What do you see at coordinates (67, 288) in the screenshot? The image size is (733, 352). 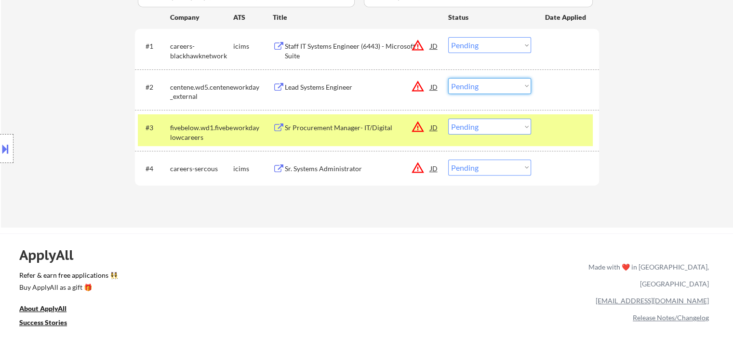 I see `a: Buy ApplyAll as a gift 🎁` at bounding box center [67, 288].